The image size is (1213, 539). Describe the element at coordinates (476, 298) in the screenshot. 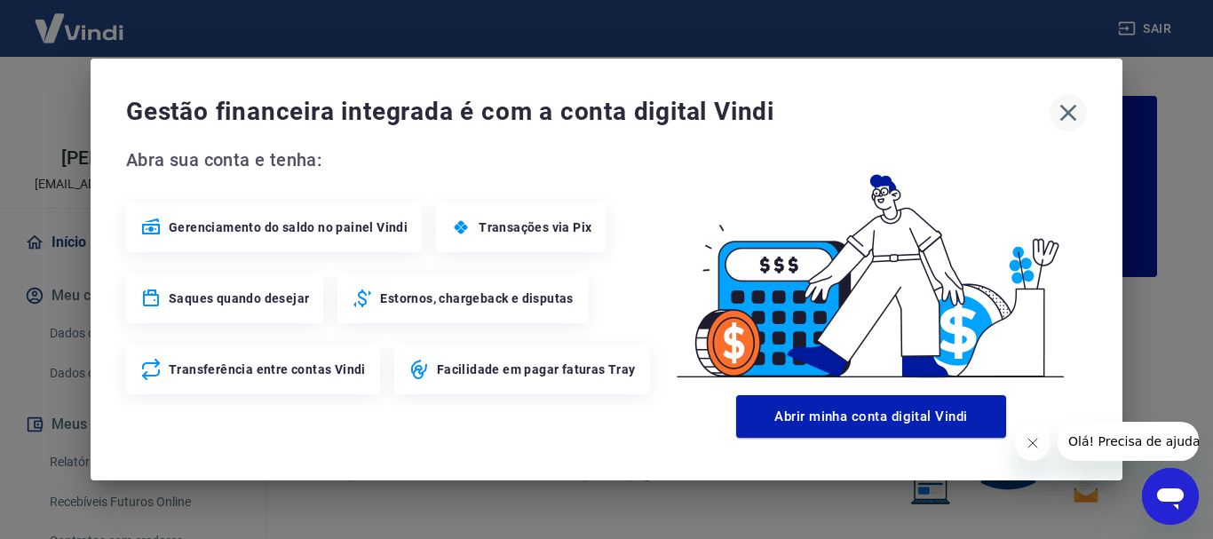

I see `span: Estornos, chargeback e disputas` at that location.